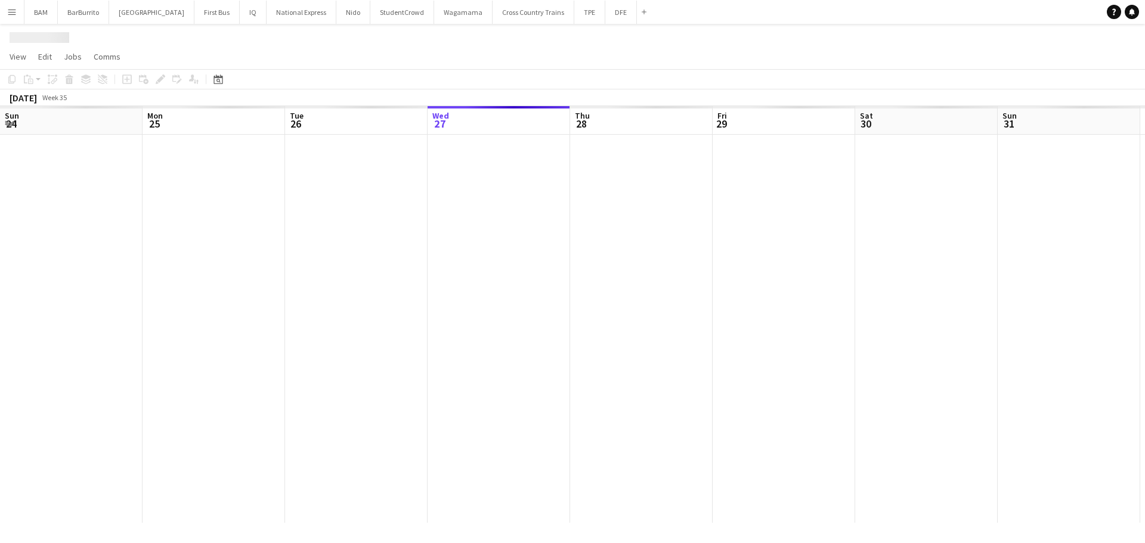 The height and width of the screenshot is (543, 1145). I want to click on a: Edit, so click(45, 57).